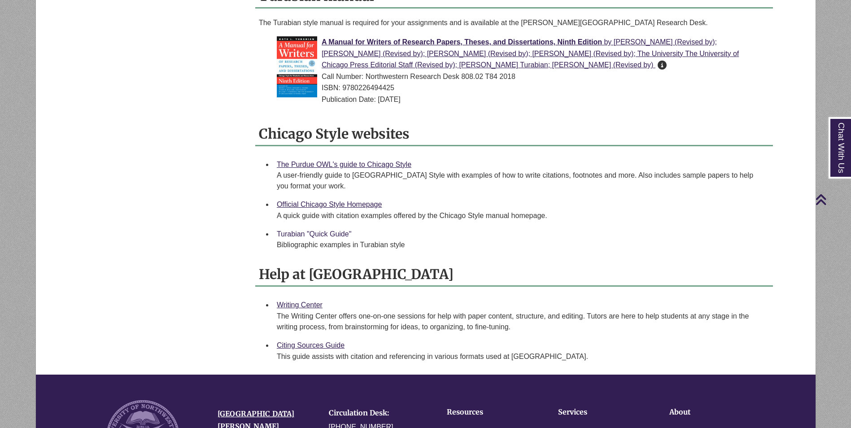  Describe the element at coordinates (522, 88) in the screenshot. I see `div: ISBN: 9780226494425` at that location.